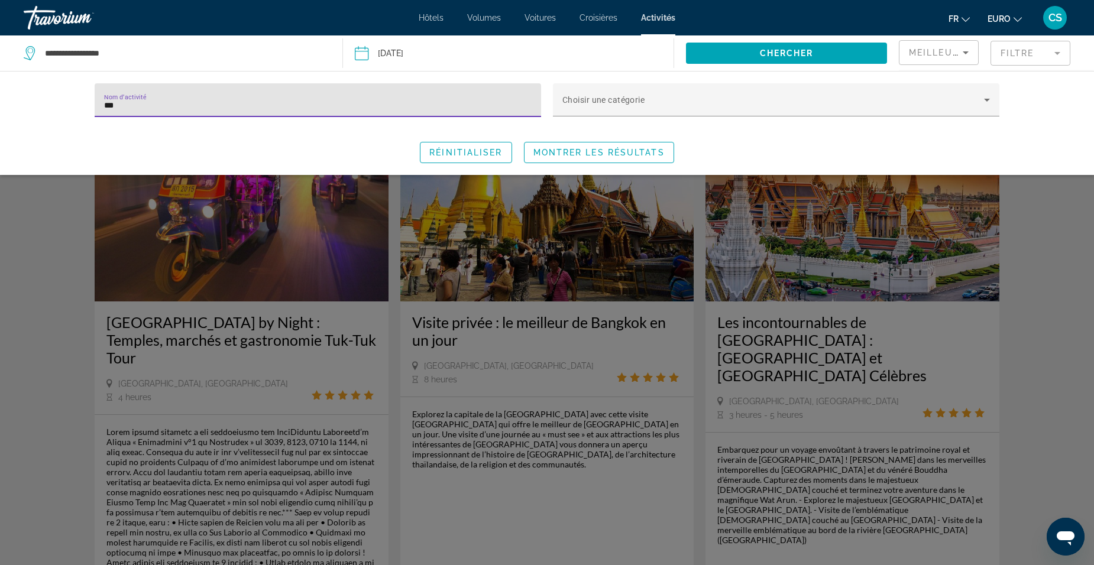 The height and width of the screenshot is (565, 1094). I want to click on span: Voitures, so click(540, 18).